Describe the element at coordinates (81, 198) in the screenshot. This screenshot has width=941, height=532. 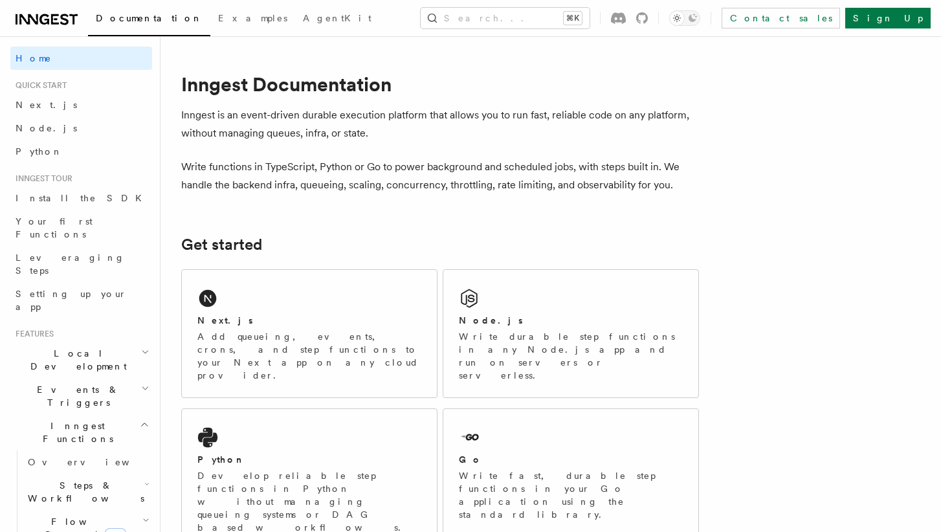
I see `a: Install the SDK` at that location.